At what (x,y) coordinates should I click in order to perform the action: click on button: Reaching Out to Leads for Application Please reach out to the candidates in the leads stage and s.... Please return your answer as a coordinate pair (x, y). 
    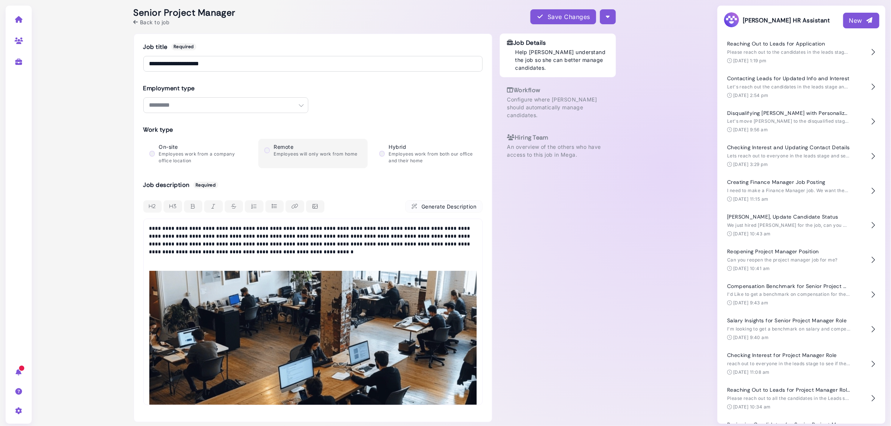
    Looking at the image, I should click on (802, 52).